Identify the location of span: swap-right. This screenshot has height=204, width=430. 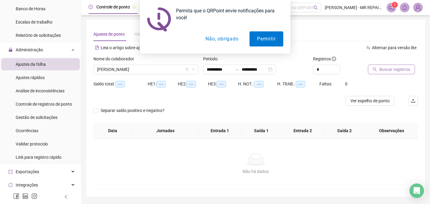
(237, 69).